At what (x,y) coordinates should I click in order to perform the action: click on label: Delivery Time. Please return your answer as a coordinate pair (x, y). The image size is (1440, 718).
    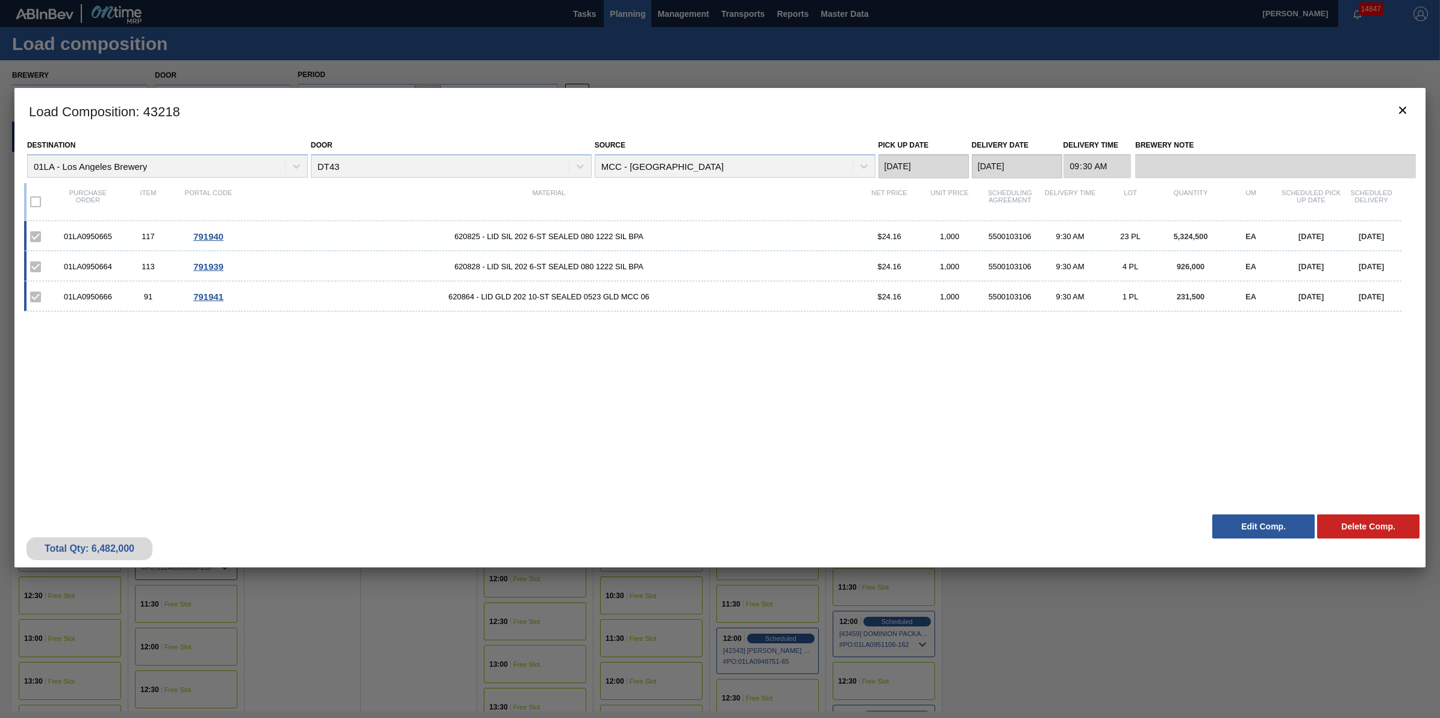
    Looking at the image, I should click on (1097, 145).